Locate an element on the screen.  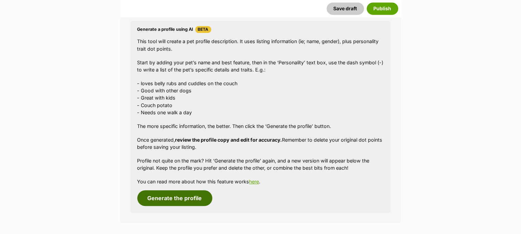
a: here is located at coordinates (254, 181).